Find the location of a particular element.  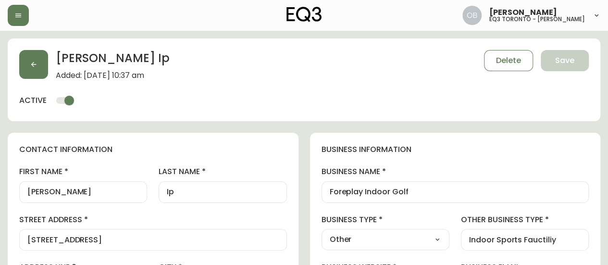

span: Delete is located at coordinates (508, 61).